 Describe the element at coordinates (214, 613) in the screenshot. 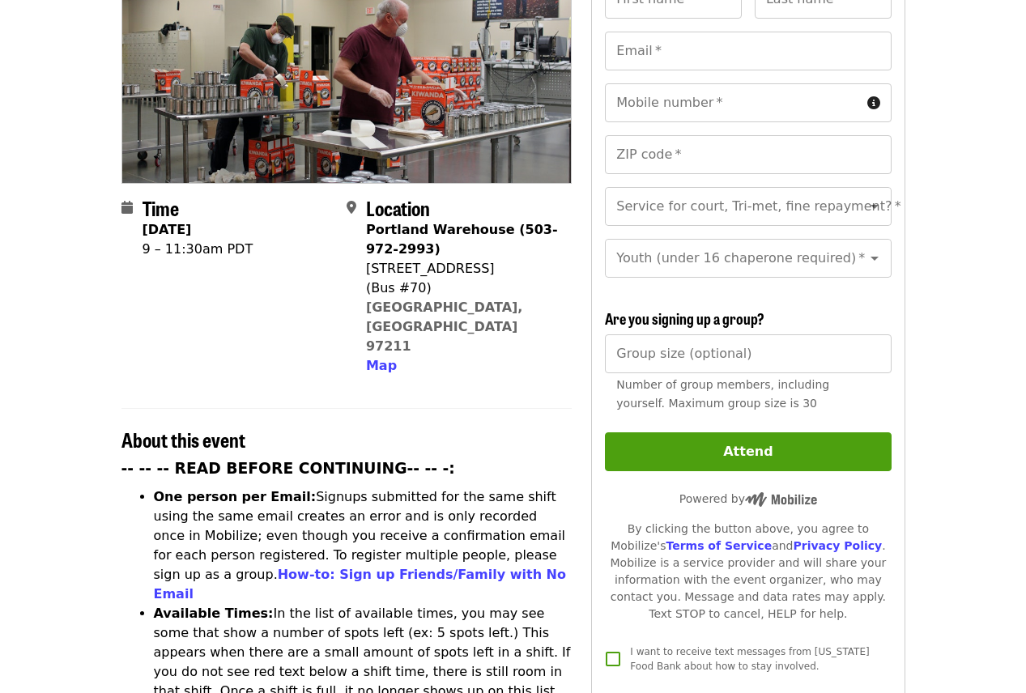

I see `strong: Available Times:` at that location.